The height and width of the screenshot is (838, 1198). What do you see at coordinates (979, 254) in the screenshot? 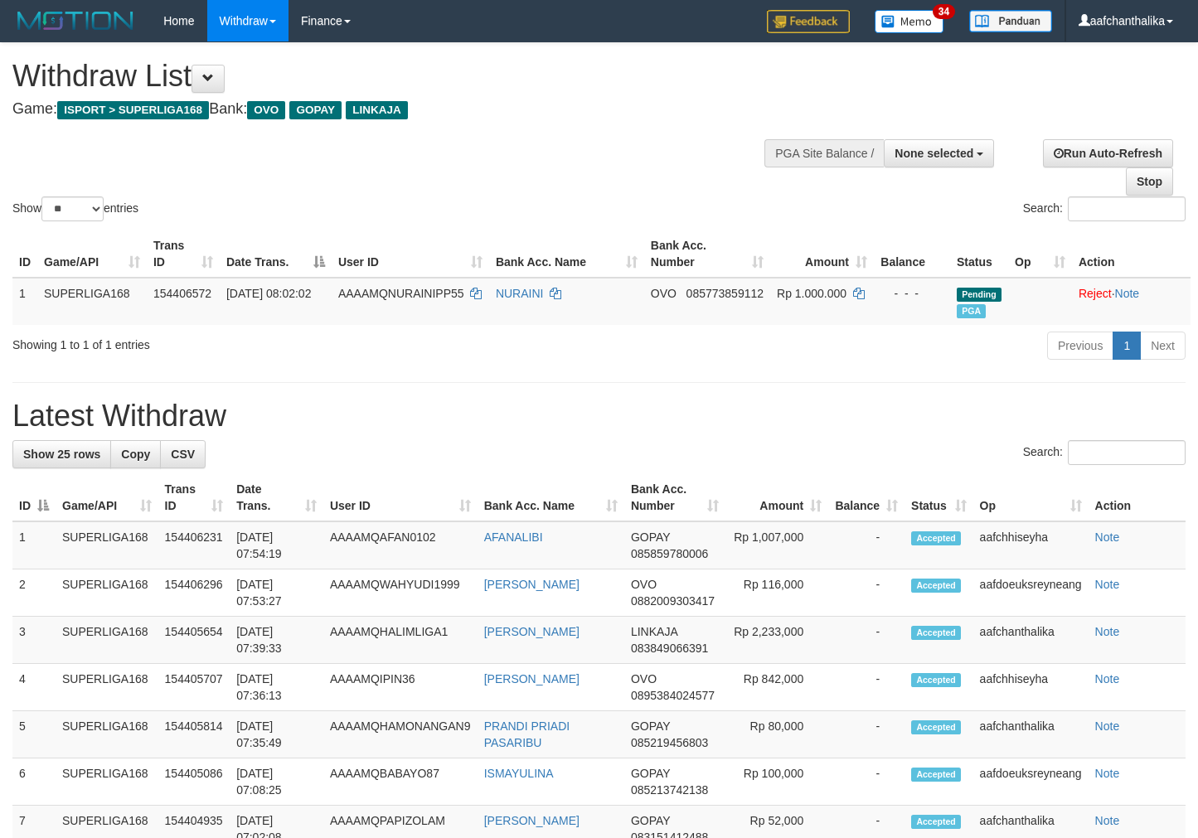
I see `th: Status` at bounding box center [979, 254].